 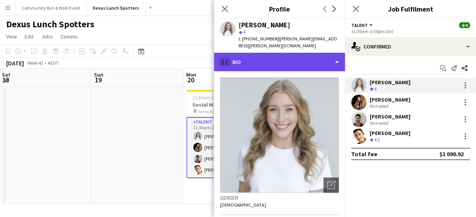 What do you see at coordinates (221, 111) in the screenshot?
I see `span: Various Dexus Locations` at bounding box center [221, 111].